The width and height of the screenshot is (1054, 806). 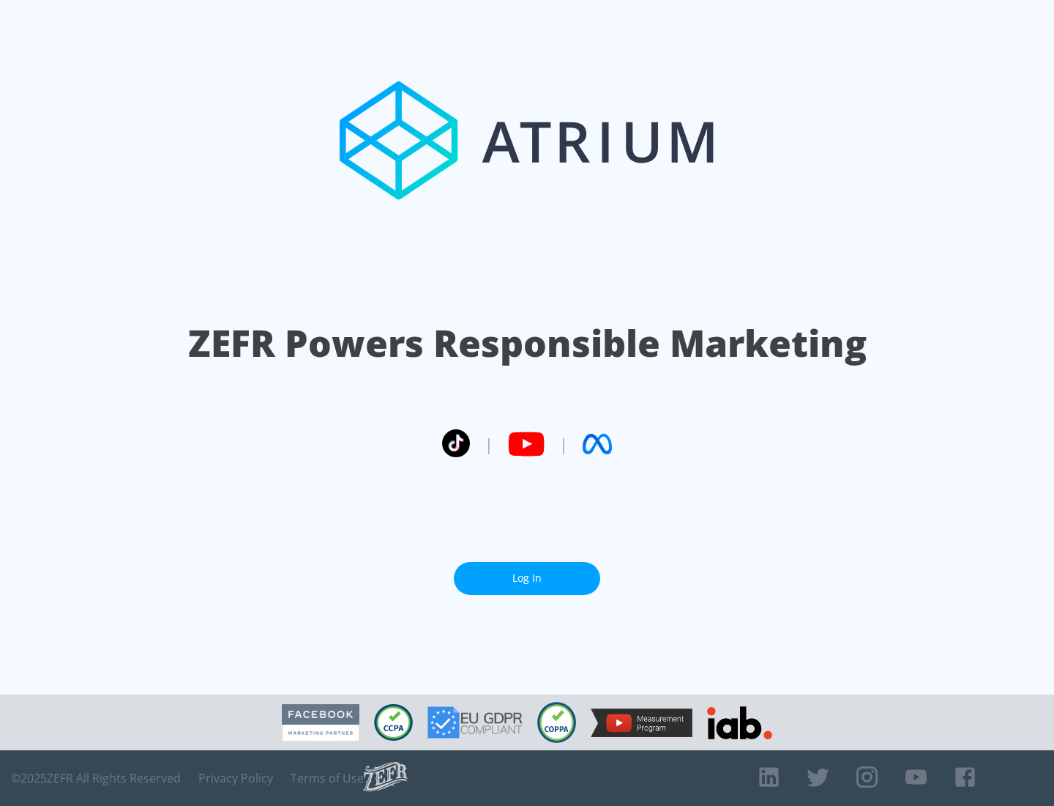 What do you see at coordinates (740, 722) in the screenshot?
I see `img: IAB` at bounding box center [740, 722].